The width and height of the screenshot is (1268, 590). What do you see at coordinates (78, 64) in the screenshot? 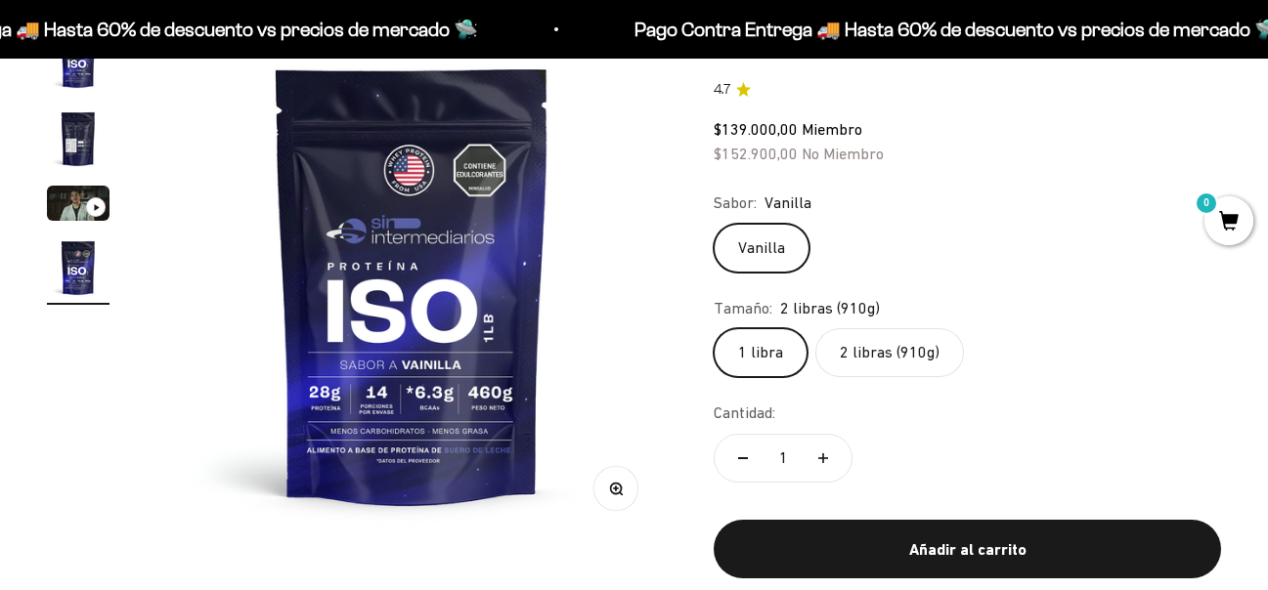
I see `button: Ir al artículo 1` at bounding box center [78, 64].